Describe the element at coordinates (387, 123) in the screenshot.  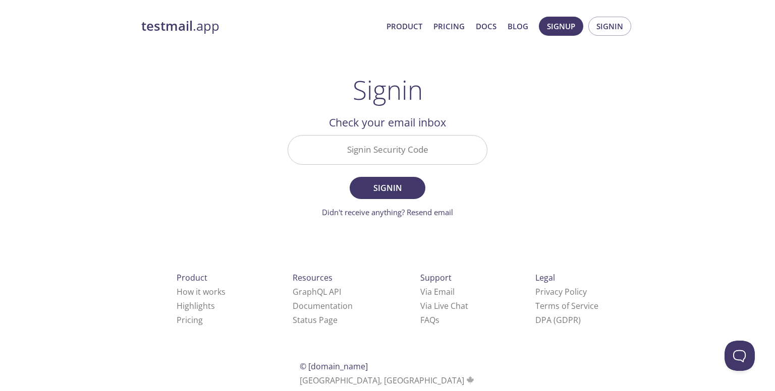
I see `h2: Check your email inbox` at that location.